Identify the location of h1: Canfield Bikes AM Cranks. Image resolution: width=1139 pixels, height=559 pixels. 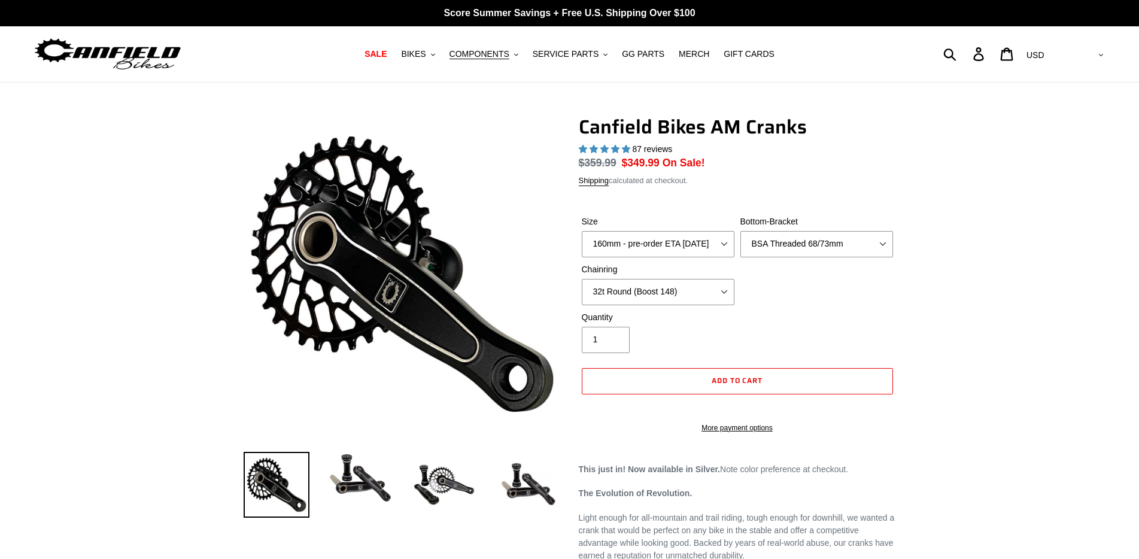
(737, 127).